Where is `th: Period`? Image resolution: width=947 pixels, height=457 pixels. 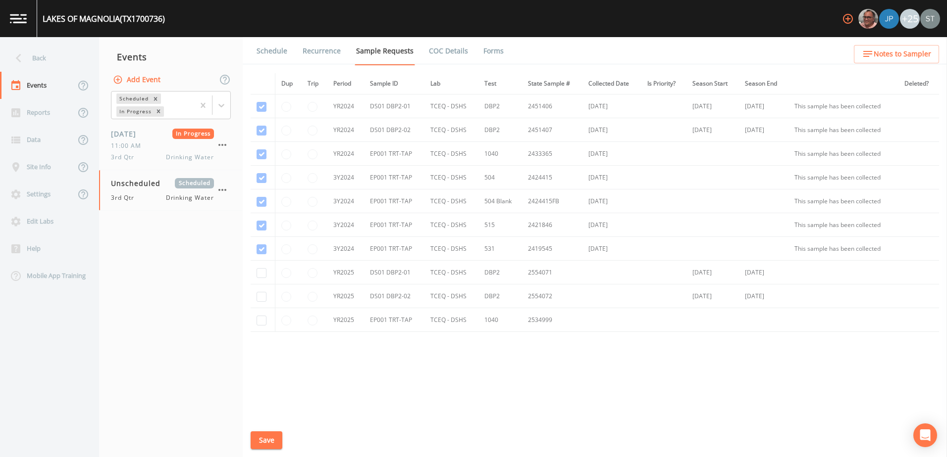
th: Period is located at coordinates (346, 84).